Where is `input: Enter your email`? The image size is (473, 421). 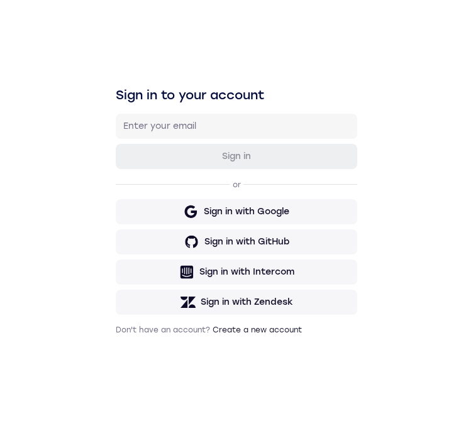
input: Enter your email is located at coordinates (236, 126).